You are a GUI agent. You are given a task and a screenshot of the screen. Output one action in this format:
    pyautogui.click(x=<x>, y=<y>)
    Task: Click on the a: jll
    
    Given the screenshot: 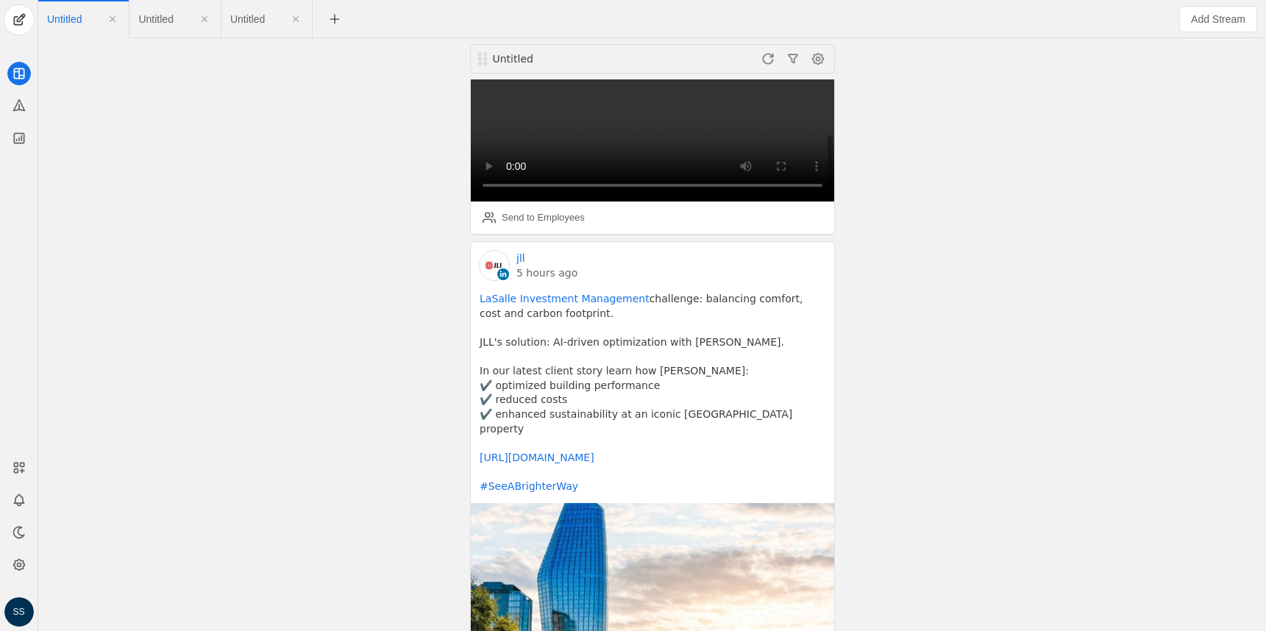 What is the action you would take?
    pyautogui.click(x=521, y=258)
    